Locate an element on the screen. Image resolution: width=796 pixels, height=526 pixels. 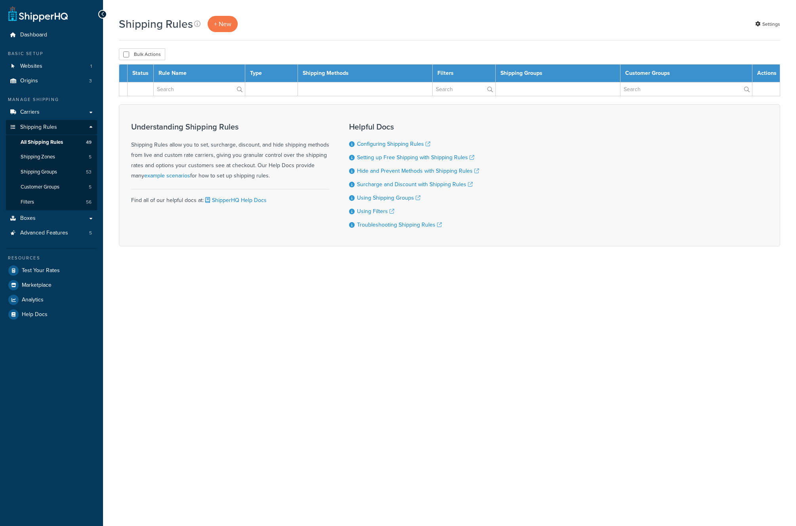
span: Marketplace is located at coordinates (36, 285).